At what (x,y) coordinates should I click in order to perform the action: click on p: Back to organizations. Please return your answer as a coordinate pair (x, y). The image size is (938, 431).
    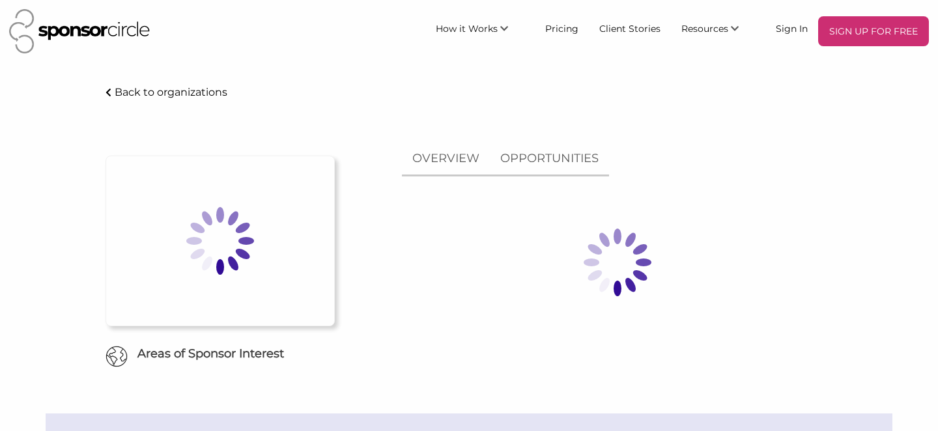
    Looking at the image, I should click on (171, 92).